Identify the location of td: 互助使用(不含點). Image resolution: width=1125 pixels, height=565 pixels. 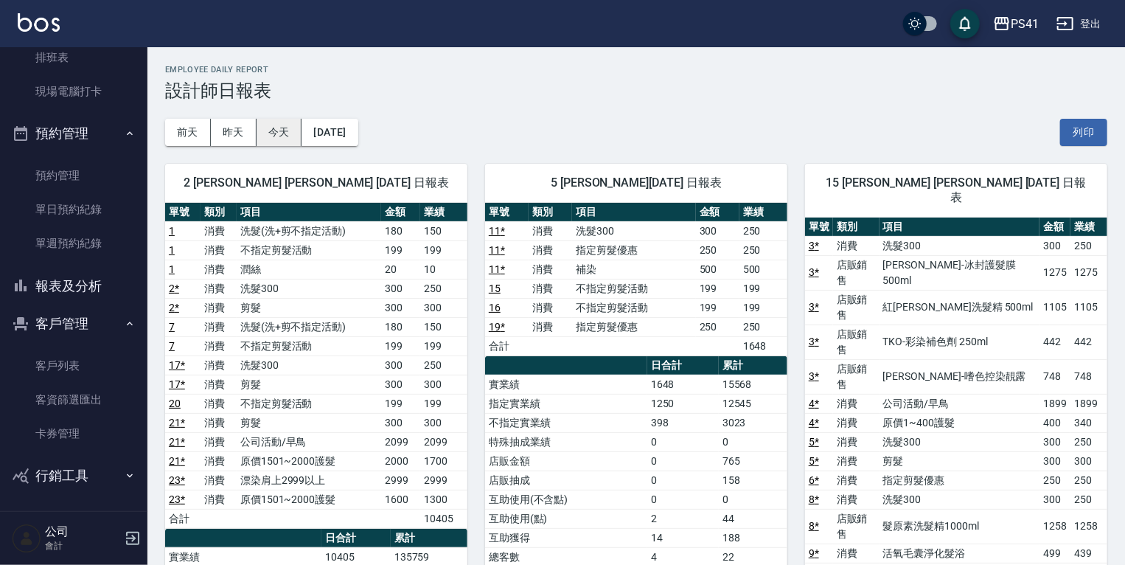
(566, 499).